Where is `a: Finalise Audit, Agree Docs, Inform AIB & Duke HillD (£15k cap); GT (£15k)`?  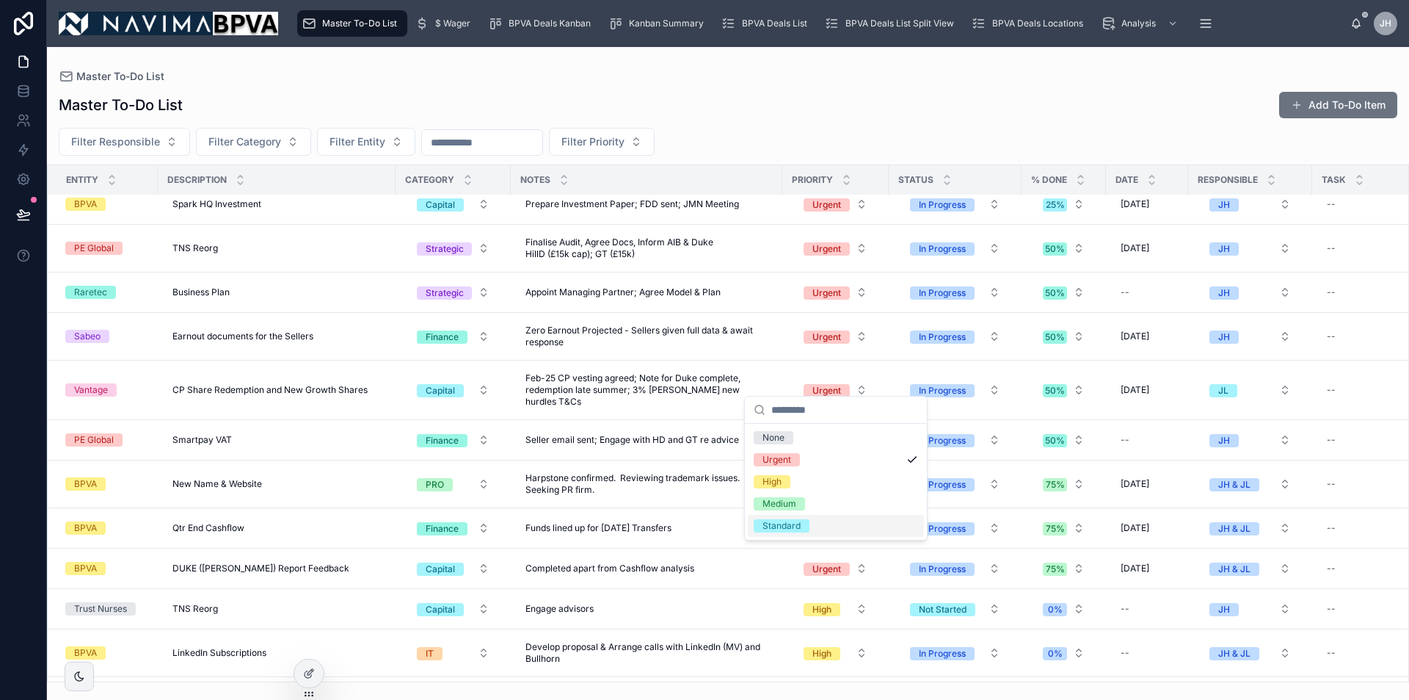
a: Finalise Audit, Agree Docs, Inform AIB & Duke HillD (£15k cap); GT (£15k) is located at coordinates (647, 248).